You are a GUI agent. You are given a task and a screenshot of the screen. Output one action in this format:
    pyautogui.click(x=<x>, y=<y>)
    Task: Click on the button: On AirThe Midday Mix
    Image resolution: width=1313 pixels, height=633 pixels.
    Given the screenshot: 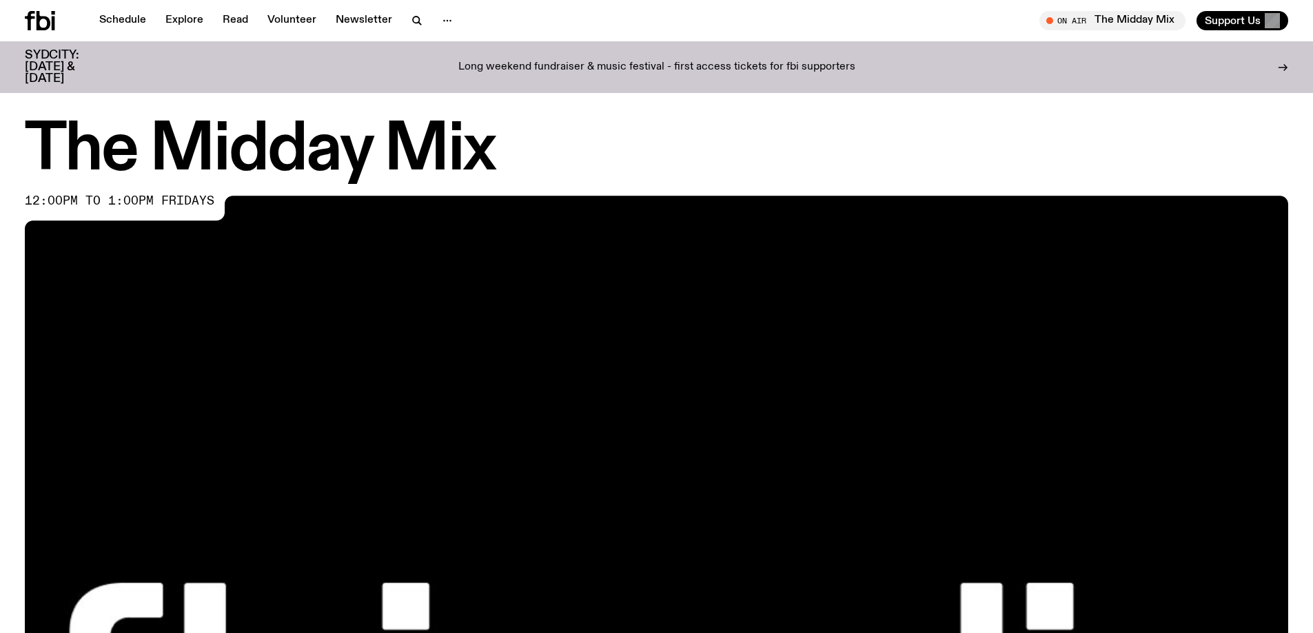 What is the action you would take?
    pyautogui.click(x=1112, y=21)
    